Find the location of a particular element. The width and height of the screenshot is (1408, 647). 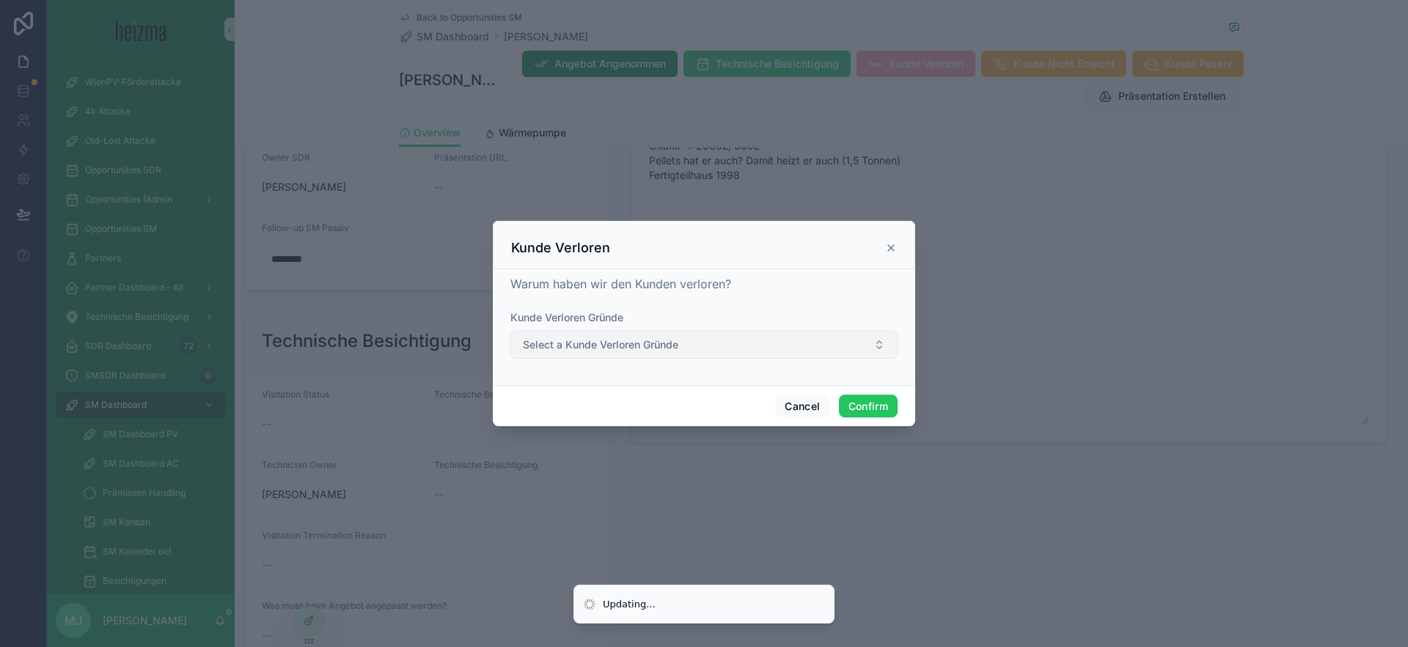

button: Confirm is located at coordinates (869, 406).